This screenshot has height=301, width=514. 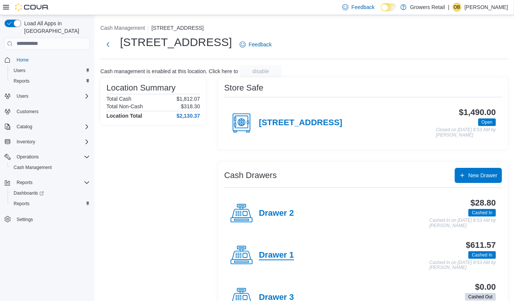 What do you see at coordinates (481, 245) in the screenshot?
I see `h3: $611.57` at bounding box center [481, 245].